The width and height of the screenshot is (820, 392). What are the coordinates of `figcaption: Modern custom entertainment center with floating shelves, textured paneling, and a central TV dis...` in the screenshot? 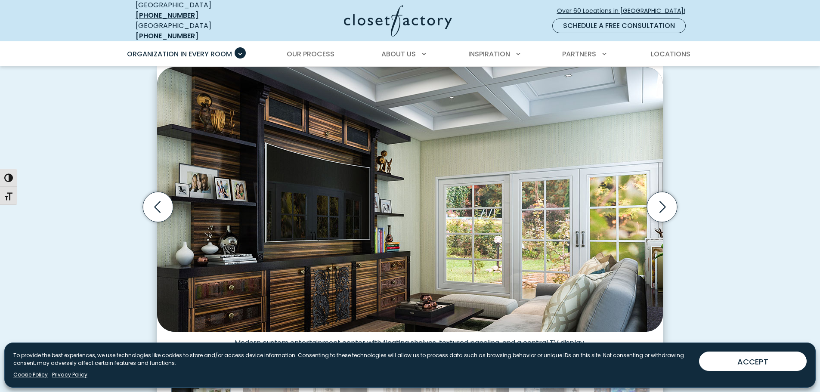 It's located at (410, 339).